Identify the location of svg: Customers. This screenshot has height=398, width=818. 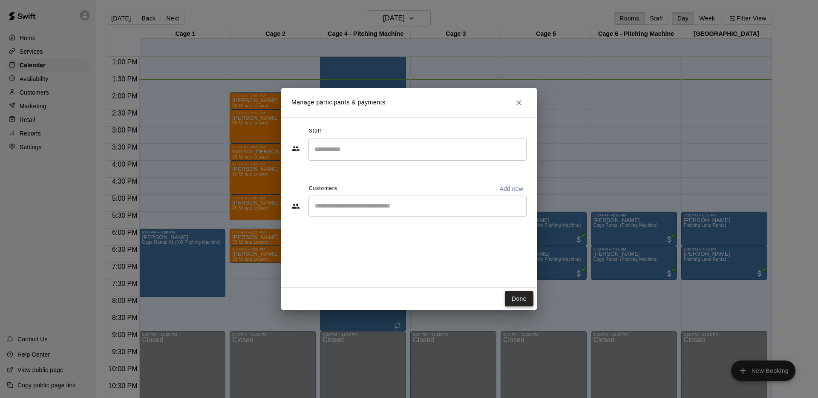
(296, 206).